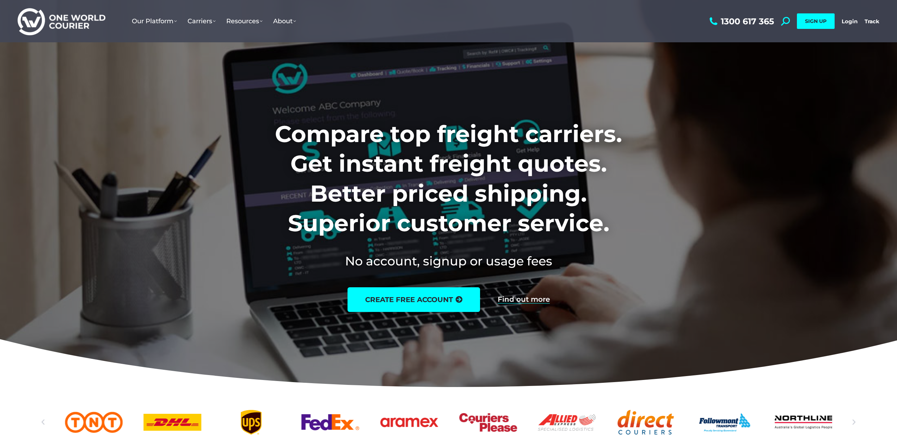  Describe the element at coordinates (724, 422) in the screenshot. I see `a: Followmont transoirt web logo` at that location.